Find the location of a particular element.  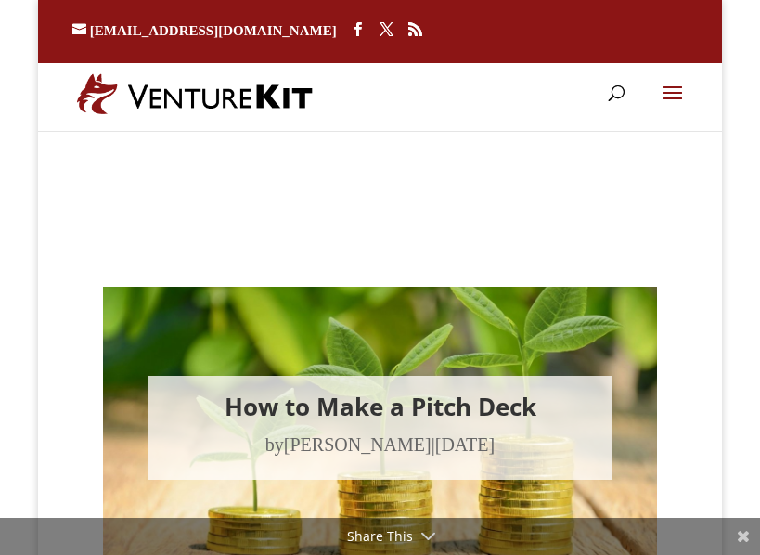

p: by | is located at coordinates (380, 444).